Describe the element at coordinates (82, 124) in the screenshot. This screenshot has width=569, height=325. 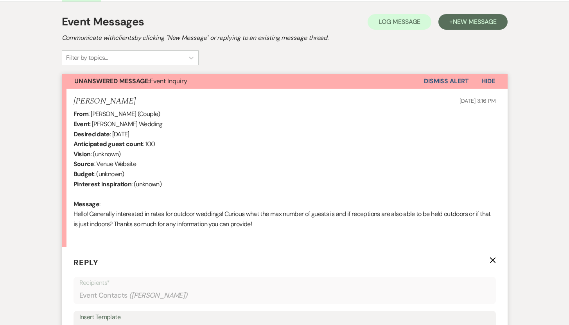
I see `b: Event` at that location.